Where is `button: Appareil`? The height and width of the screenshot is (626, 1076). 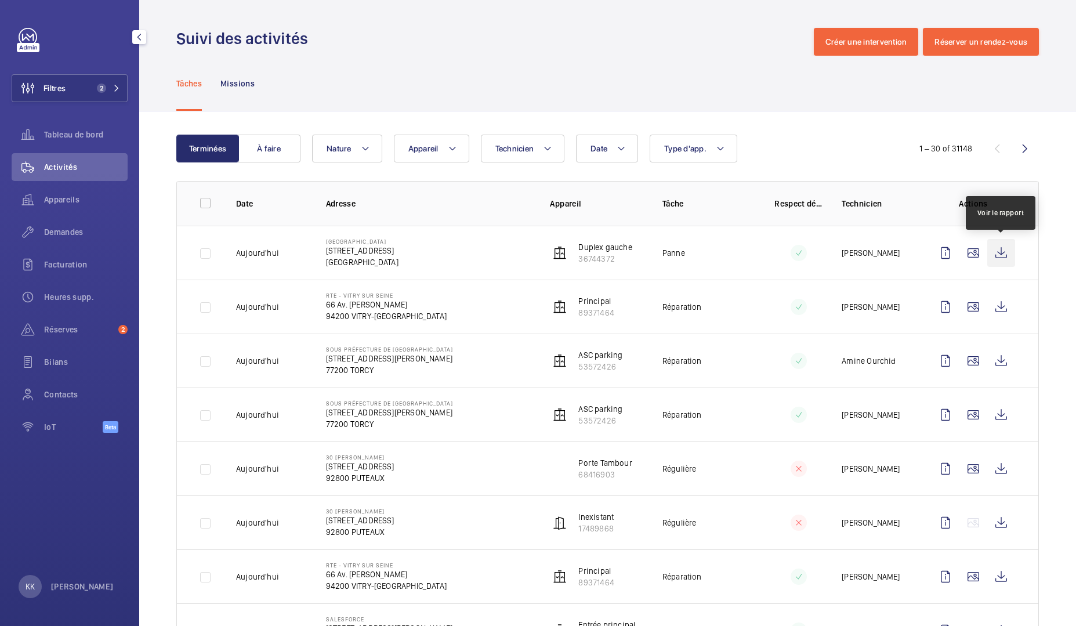
button: Appareil is located at coordinates (432, 149).